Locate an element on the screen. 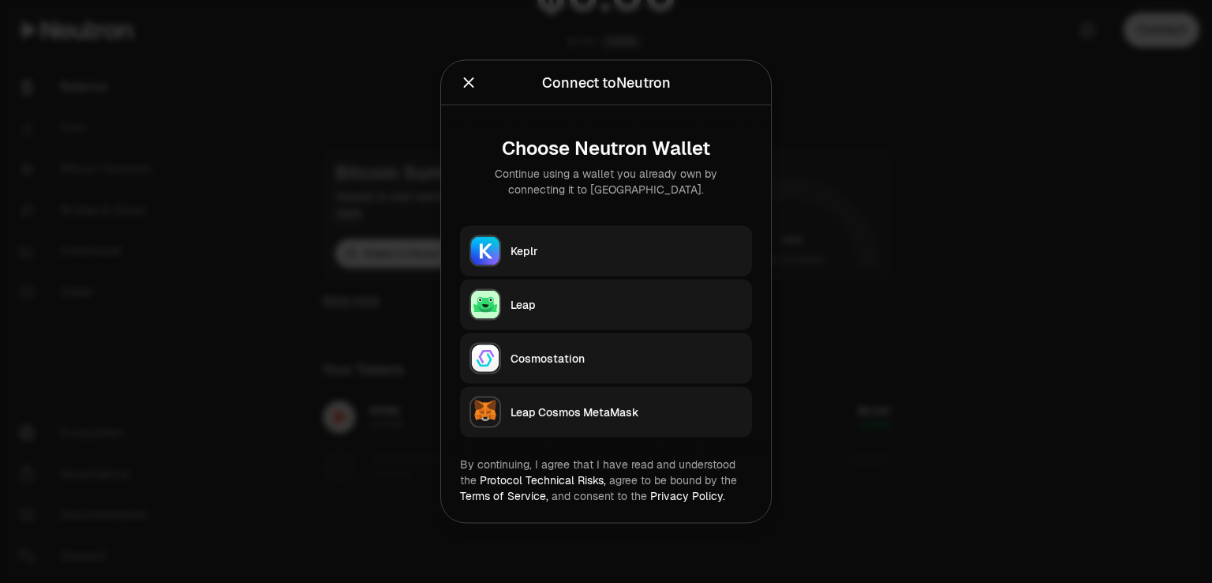 Image resolution: width=1212 pixels, height=583 pixels. a: Privacy Policy. is located at coordinates (687, 496).